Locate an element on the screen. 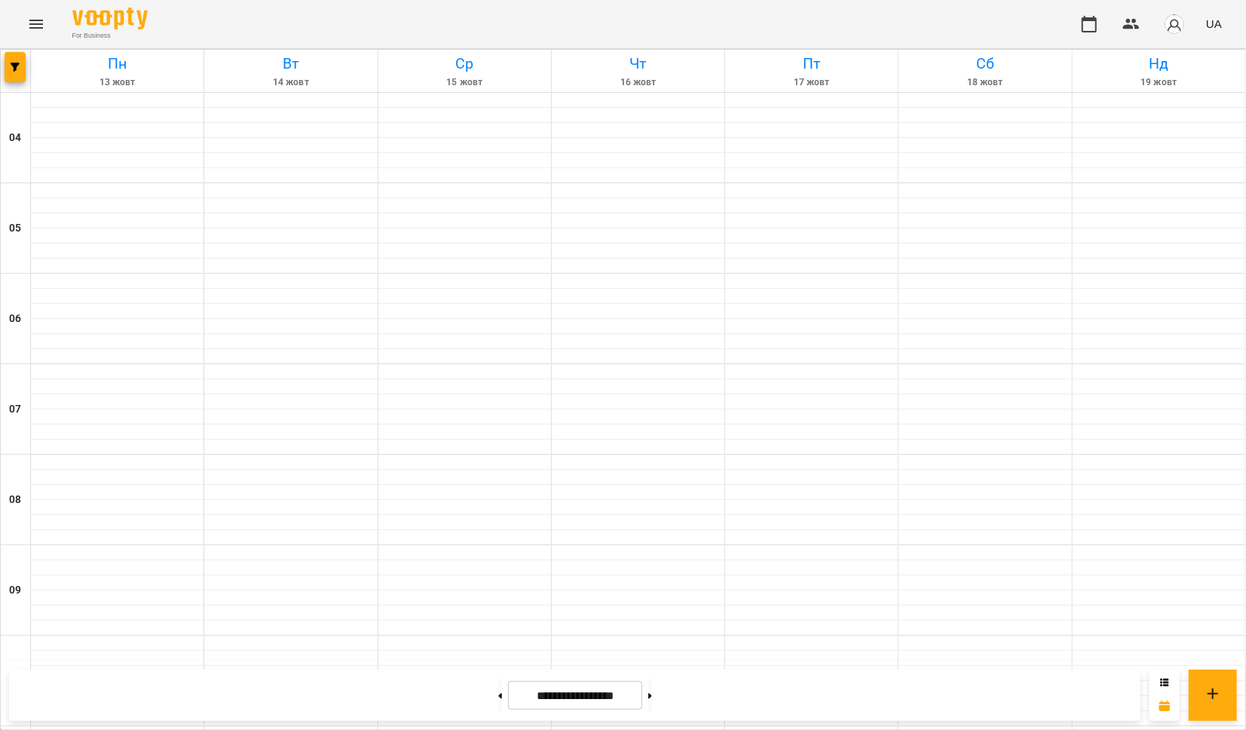  h6: 09 is located at coordinates (15, 590).